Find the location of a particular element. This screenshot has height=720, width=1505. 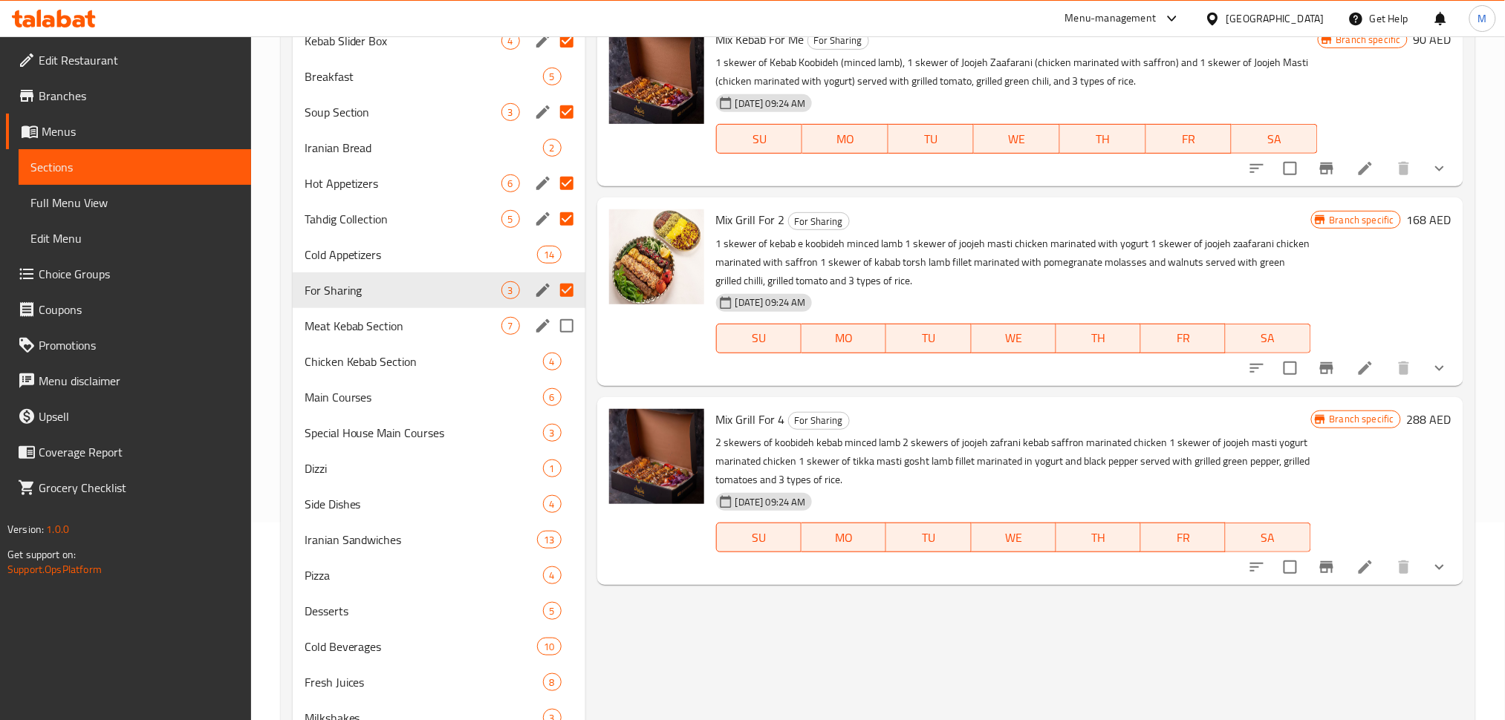

h6: 288 AED is located at coordinates (1429, 420).